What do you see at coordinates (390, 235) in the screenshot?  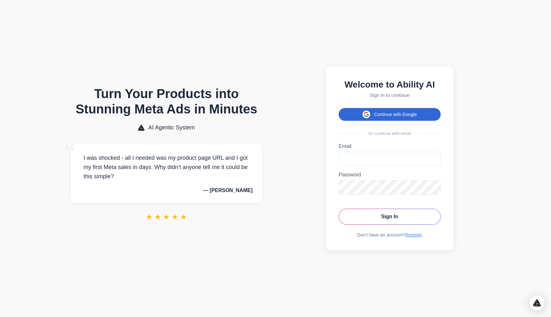 I see `div: Don't have an account?` at bounding box center [390, 235].